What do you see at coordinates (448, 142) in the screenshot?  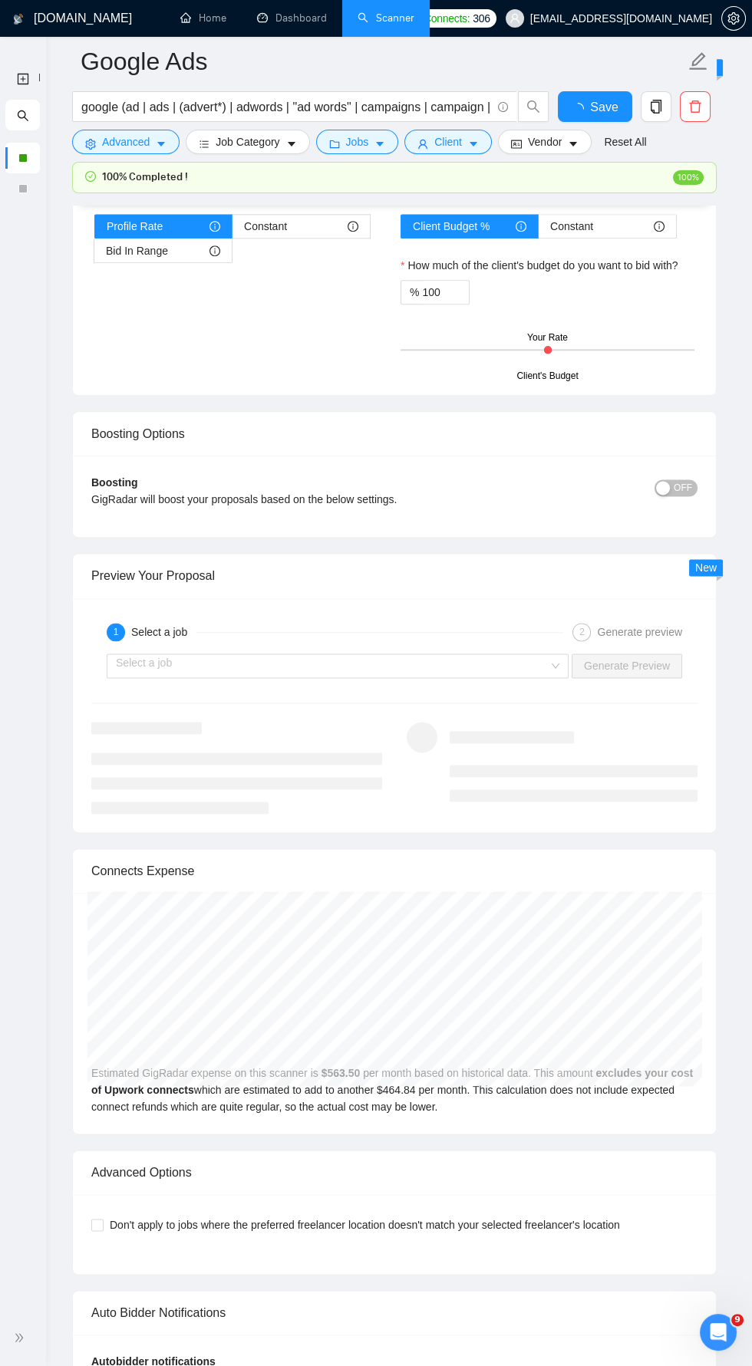 I see `button: userClientcaret-down` at bounding box center [448, 142].